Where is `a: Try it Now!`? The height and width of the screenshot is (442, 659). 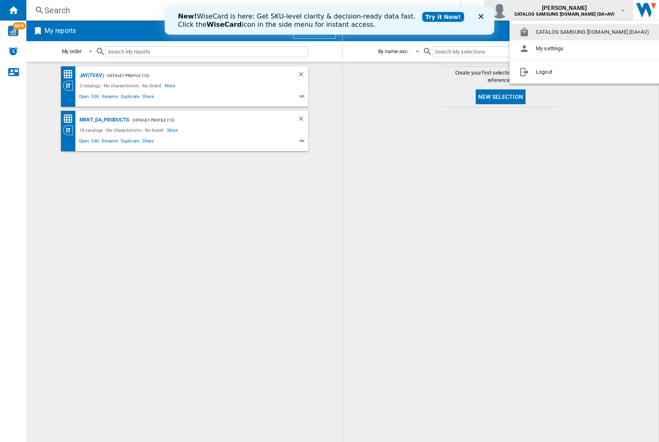
a: Try it Now! is located at coordinates (278, 10).